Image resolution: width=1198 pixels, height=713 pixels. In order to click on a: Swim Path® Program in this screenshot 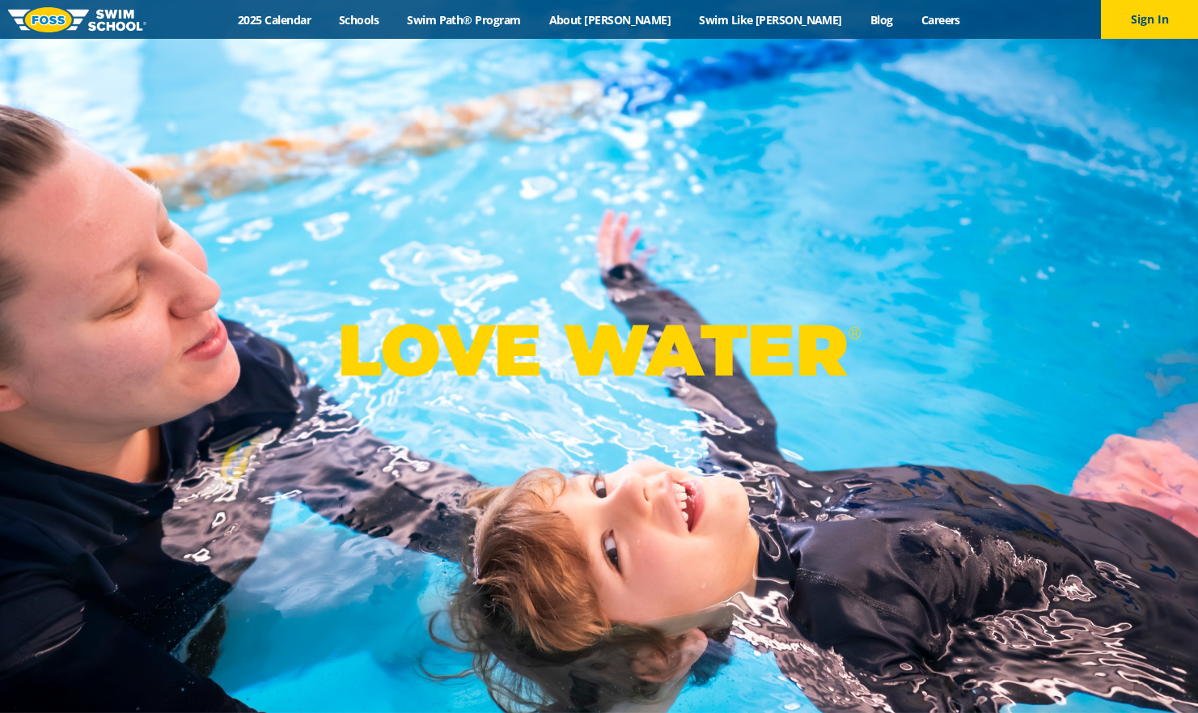, I will do `click(464, 19)`.